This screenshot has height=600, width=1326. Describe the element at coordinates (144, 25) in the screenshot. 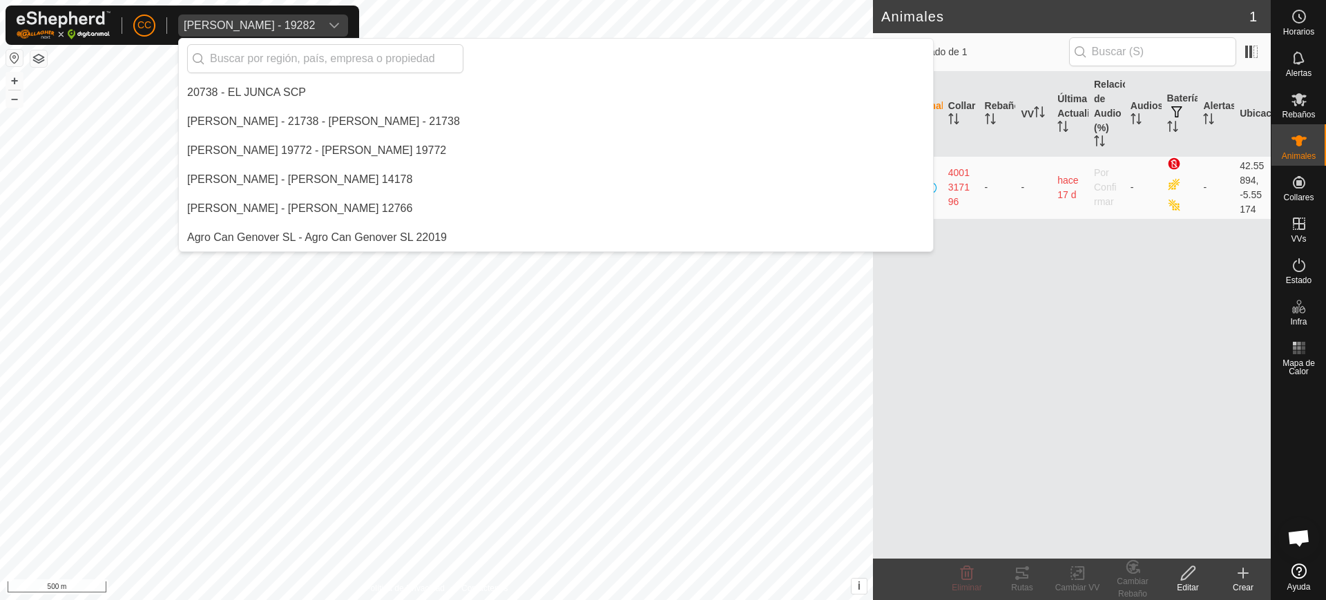

I see `span: CC` at that location.